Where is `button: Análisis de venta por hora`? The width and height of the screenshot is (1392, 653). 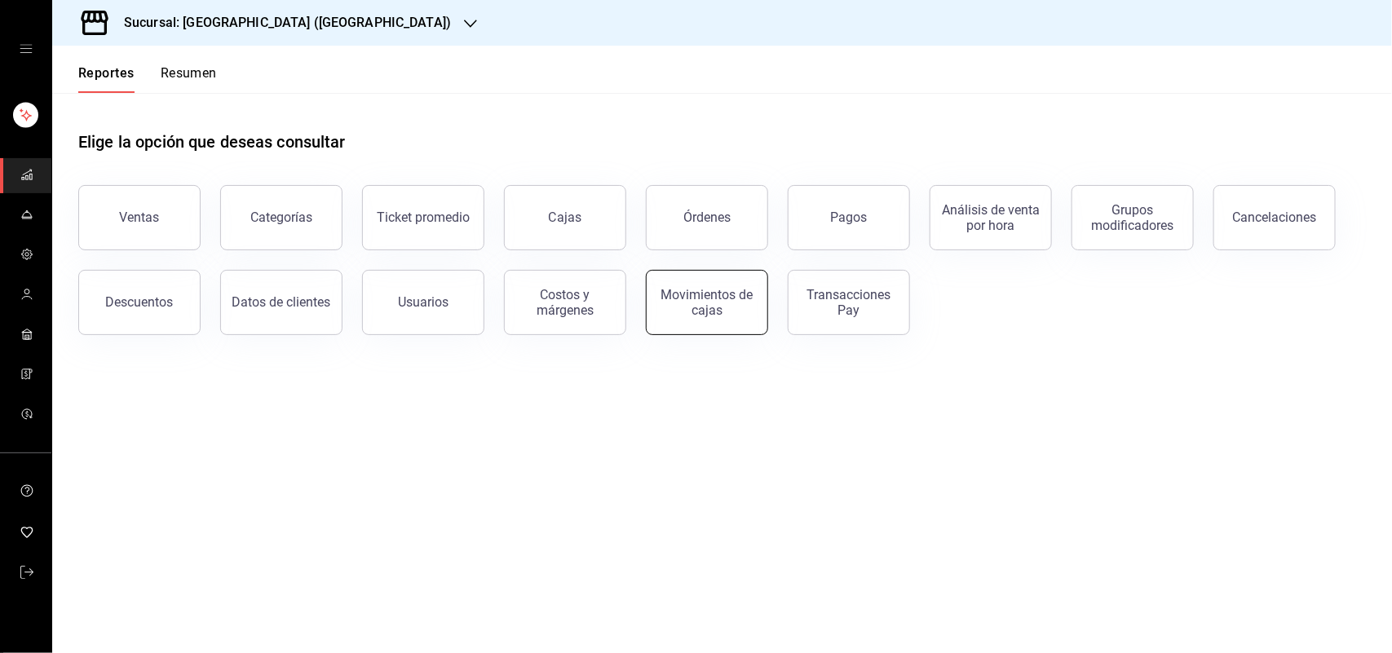 button: Análisis de venta por hora is located at coordinates (991, 218).